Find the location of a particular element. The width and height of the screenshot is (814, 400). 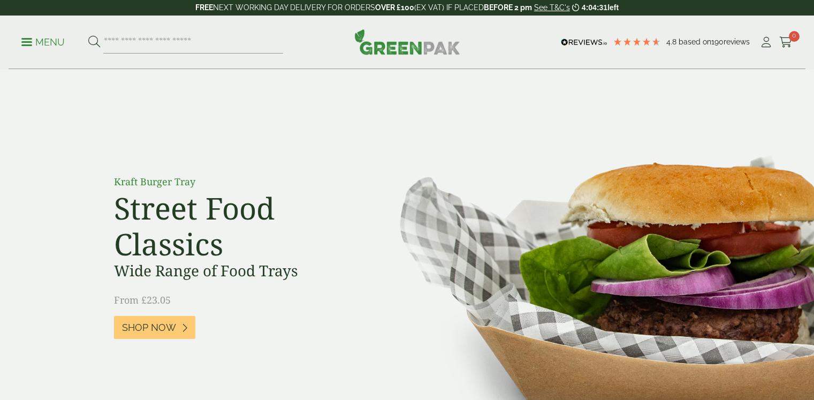

strong: OVER £100 is located at coordinates (395, 7).